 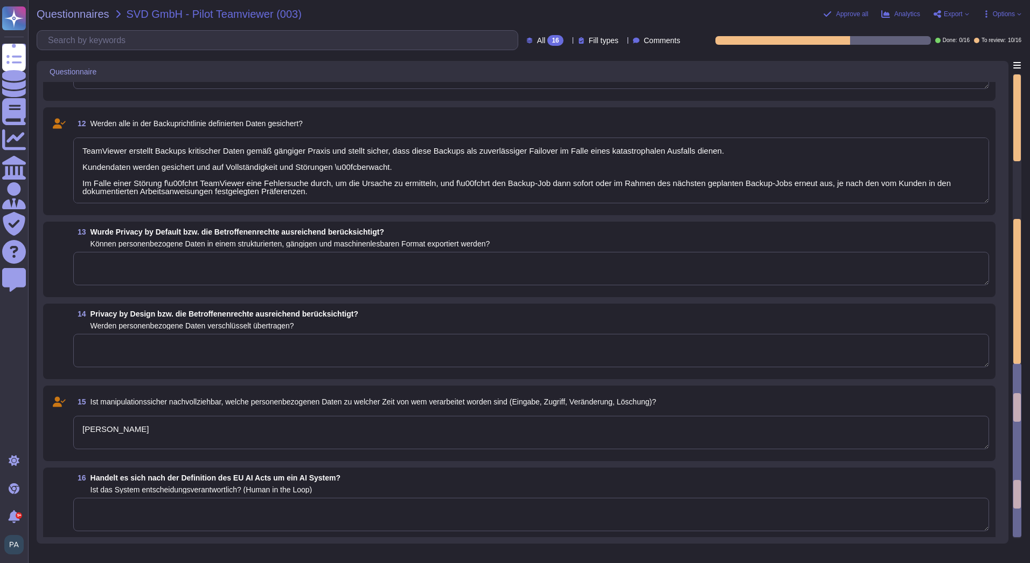 What do you see at coordinates (80, 477) in the screenshot?
I see `span: 16` at bounding box center [80, 477].